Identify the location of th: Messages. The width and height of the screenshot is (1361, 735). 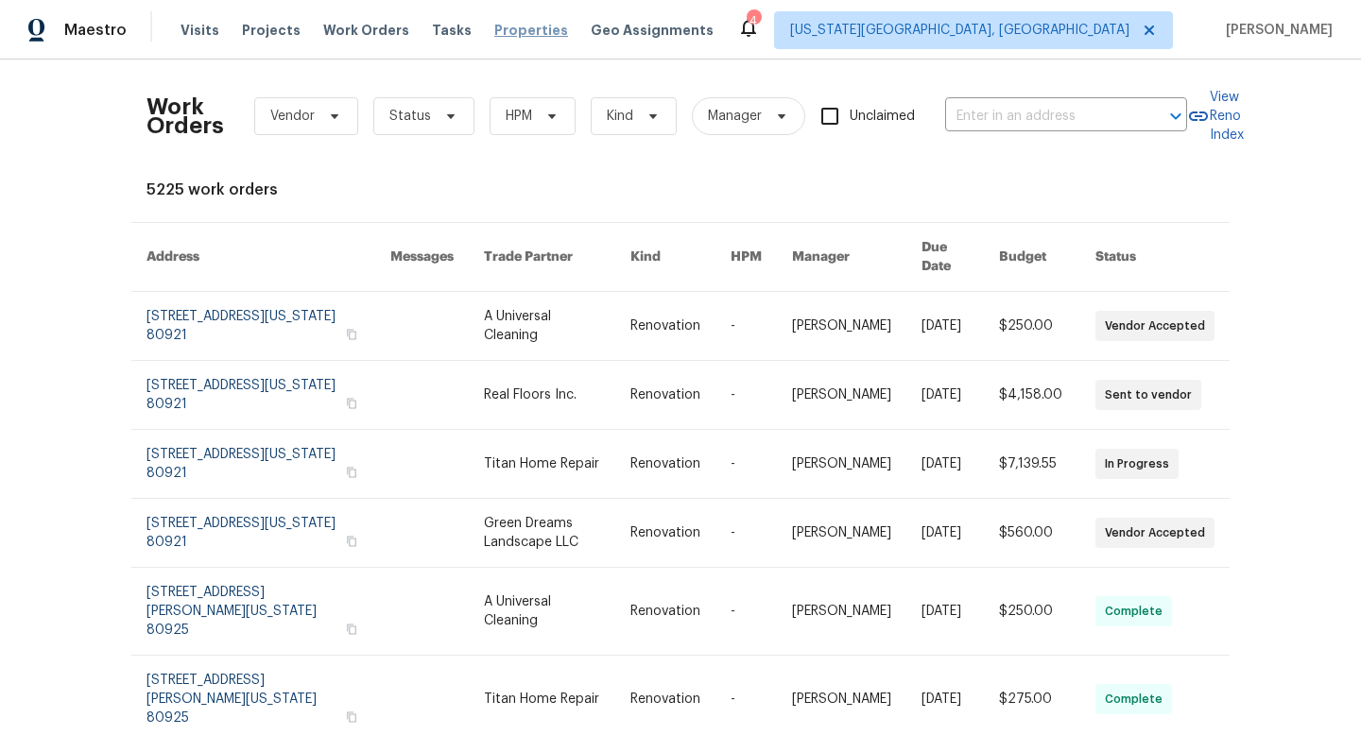
(421, 257).